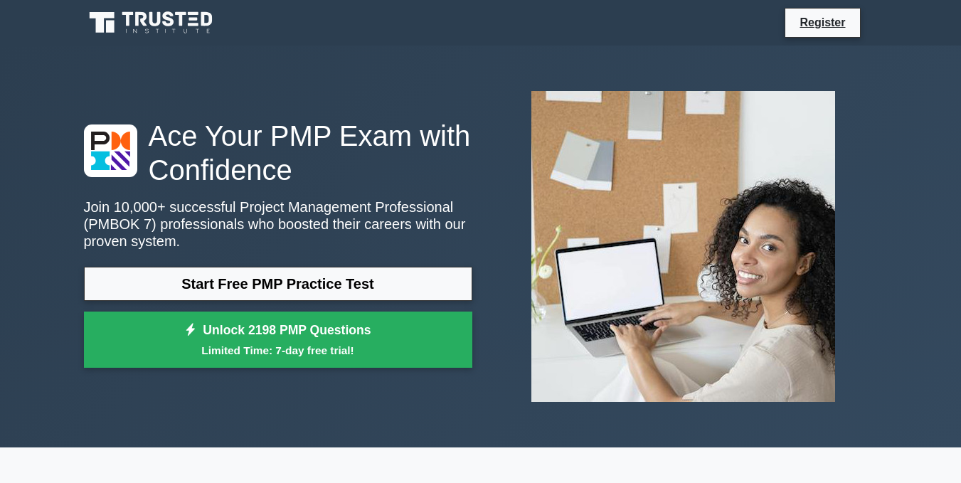 This screenshot has width=961, height=483. What do you see at coordinates (278, 153) in the screenshot?
I see `h1: Ace Your PMP Exam with Confidence` at bounding box center [278, 153].